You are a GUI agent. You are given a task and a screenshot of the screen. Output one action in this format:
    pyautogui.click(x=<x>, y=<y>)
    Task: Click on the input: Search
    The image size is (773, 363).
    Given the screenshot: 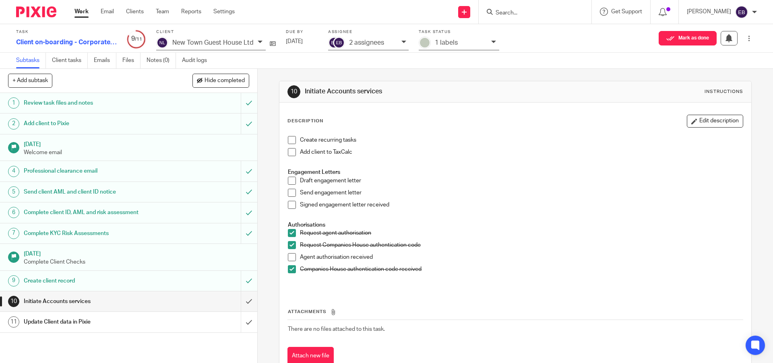 What is the action you would take?
    pyautogui.click(x=531, y=13)
    